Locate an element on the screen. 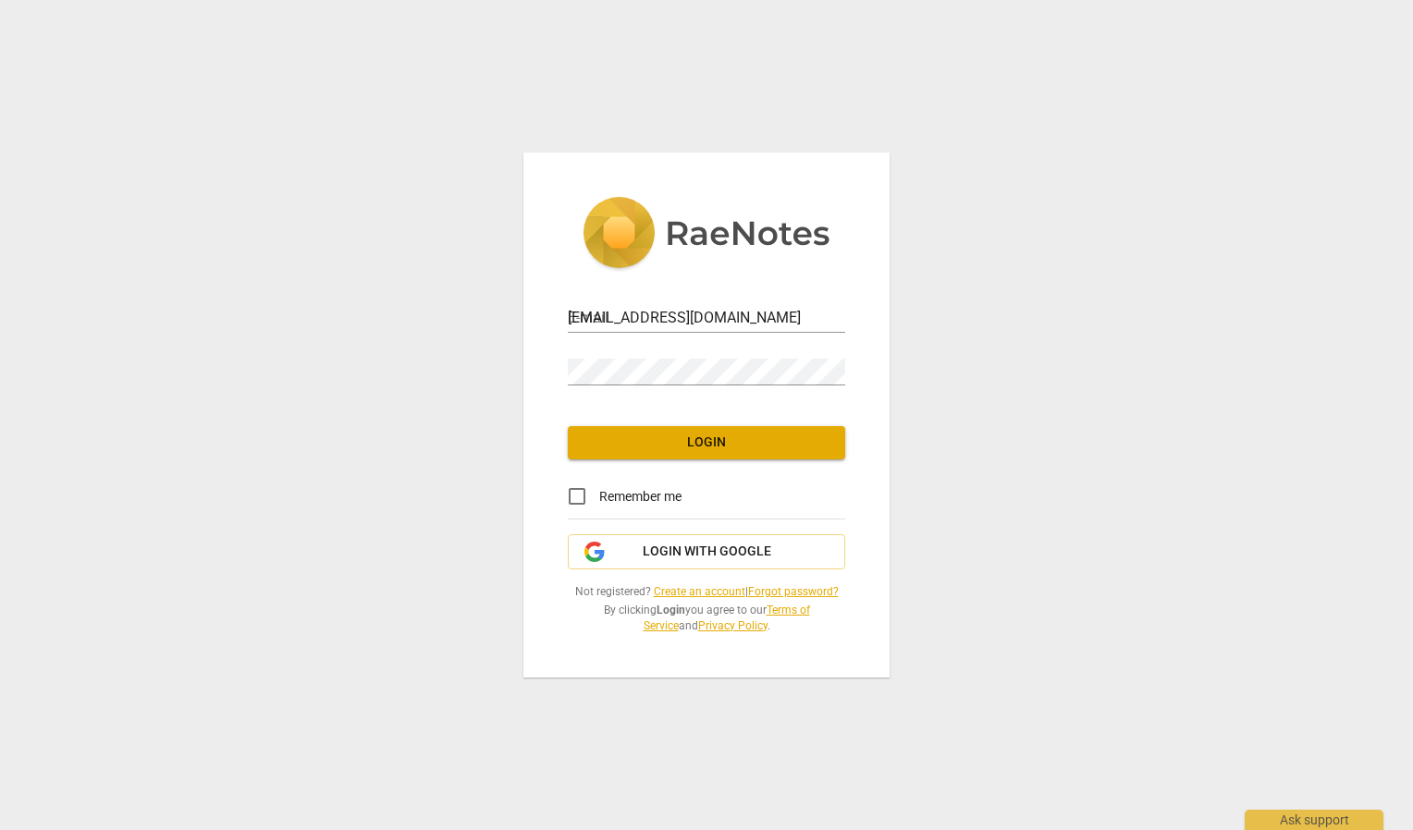 The width and height of the screenshot is (1413, 830). div: Ask support is located at coordinates (1314, 820).